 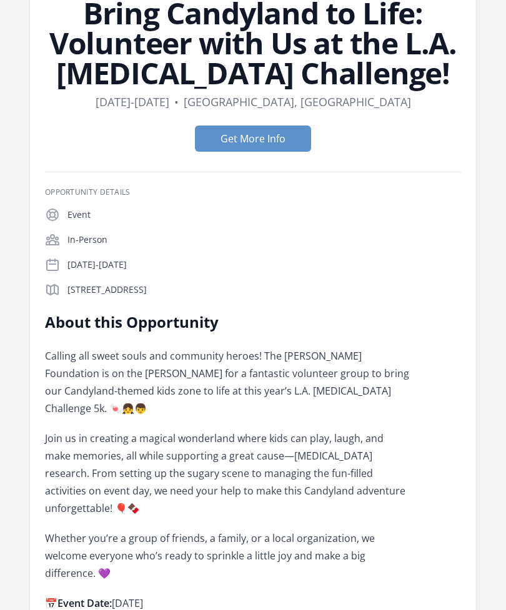 I want to click on p: Event, so click(x=264, y=216).